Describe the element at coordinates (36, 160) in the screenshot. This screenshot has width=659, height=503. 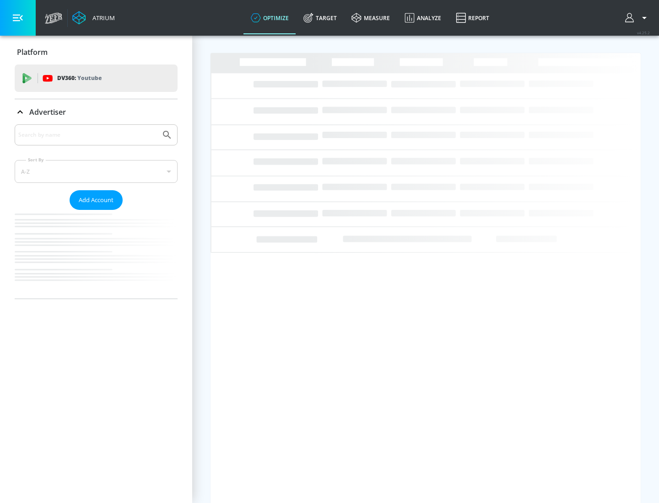
I see `label: Sort By` at that location.